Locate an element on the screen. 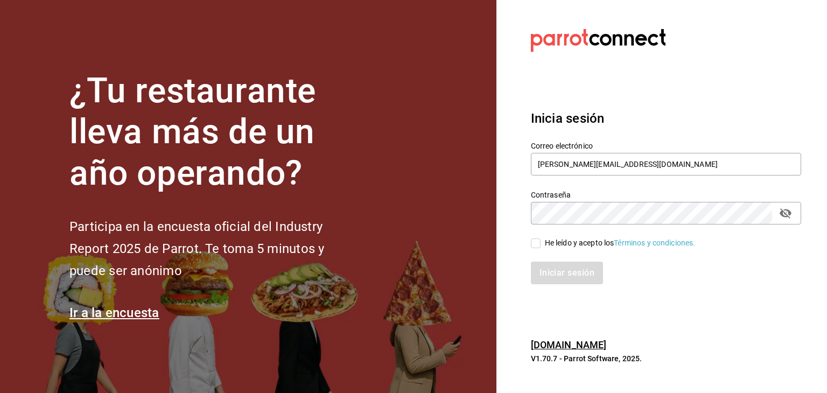 The width and height of the screenshot is (827, 393). p: V1.70.7 - Parrot Software, 2025. is located at coordinates (666, 359).